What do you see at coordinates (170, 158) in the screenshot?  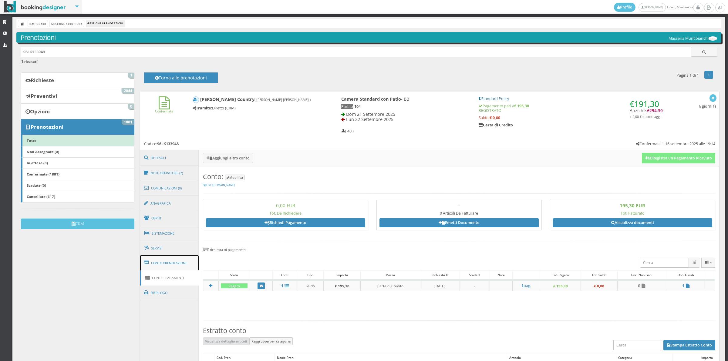 I see `a: Dettagli` at bounding box center [170, 158].